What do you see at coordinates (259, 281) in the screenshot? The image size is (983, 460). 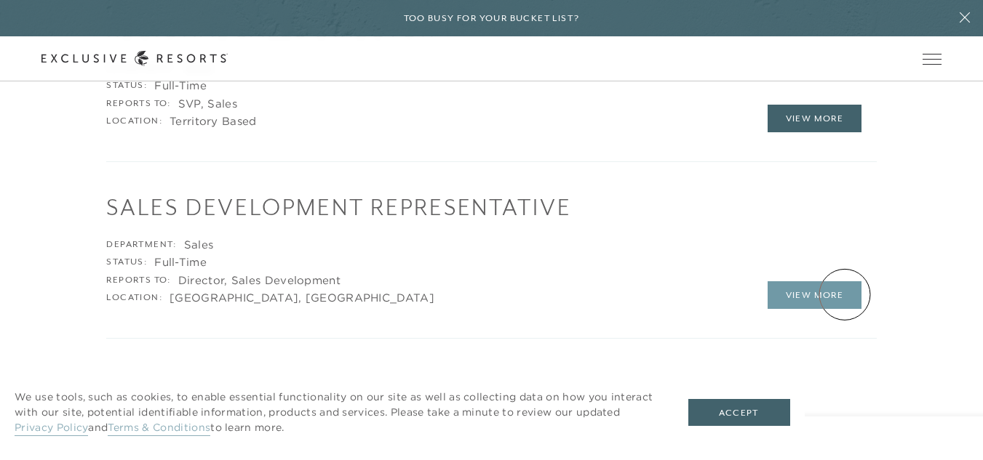 I see `div: Director, Sales Development` at bounding box center [259, 281].